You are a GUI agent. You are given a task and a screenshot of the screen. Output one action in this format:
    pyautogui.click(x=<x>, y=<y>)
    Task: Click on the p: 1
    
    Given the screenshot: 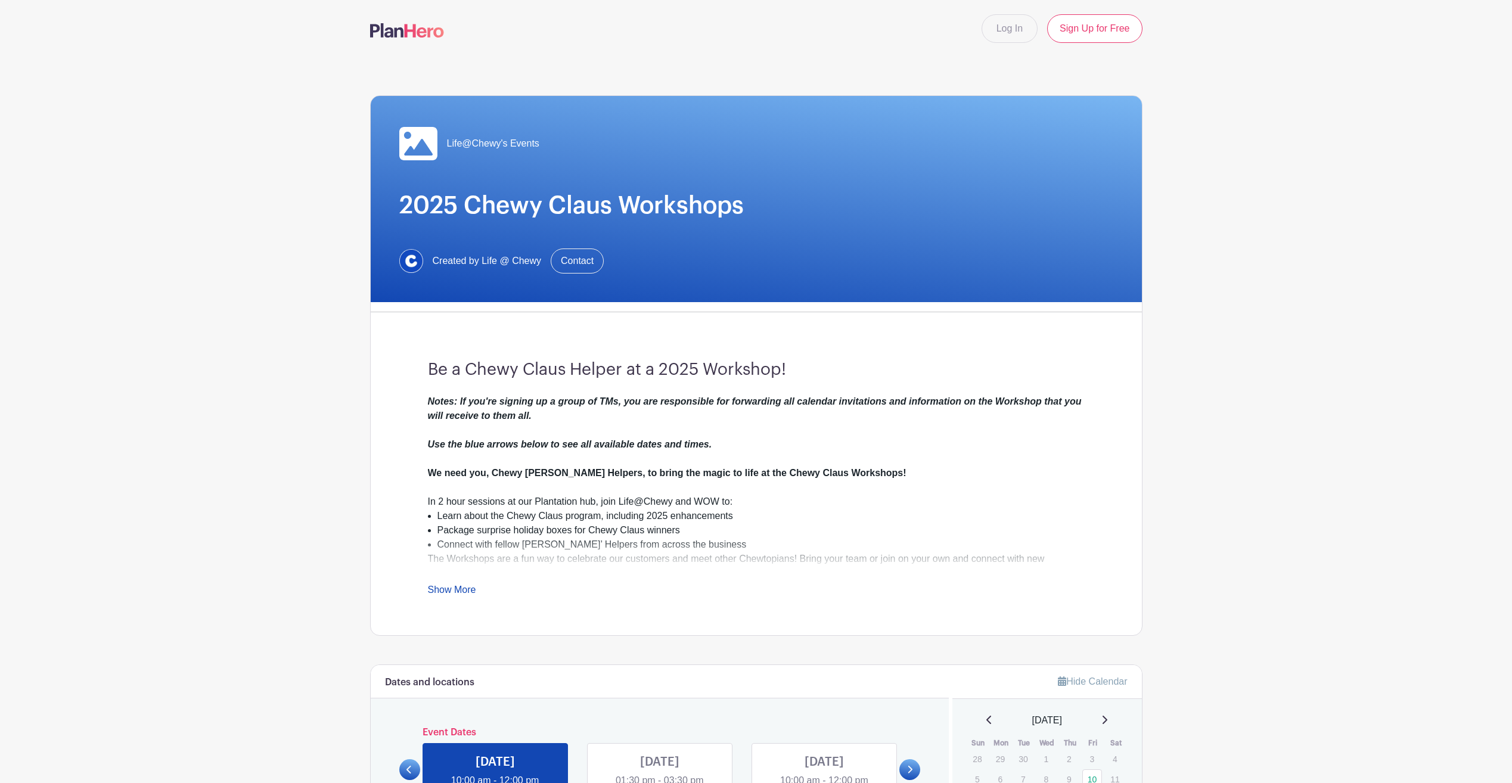 What is the action you would take?
    pyautogui.click(x=1046, y=759)
    